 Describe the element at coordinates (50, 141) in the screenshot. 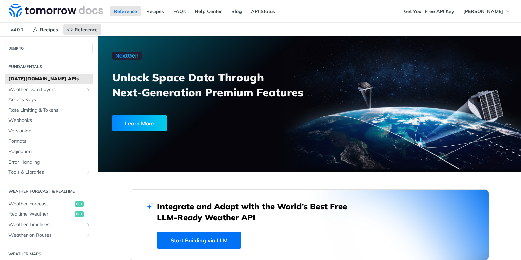

I see `span: Formats` at that location.